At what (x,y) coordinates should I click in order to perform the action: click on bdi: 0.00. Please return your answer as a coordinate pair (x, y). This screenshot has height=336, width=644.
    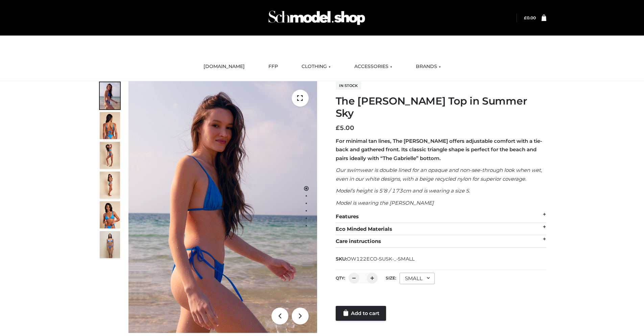
    Looking at the image, I should click on (529, 18).